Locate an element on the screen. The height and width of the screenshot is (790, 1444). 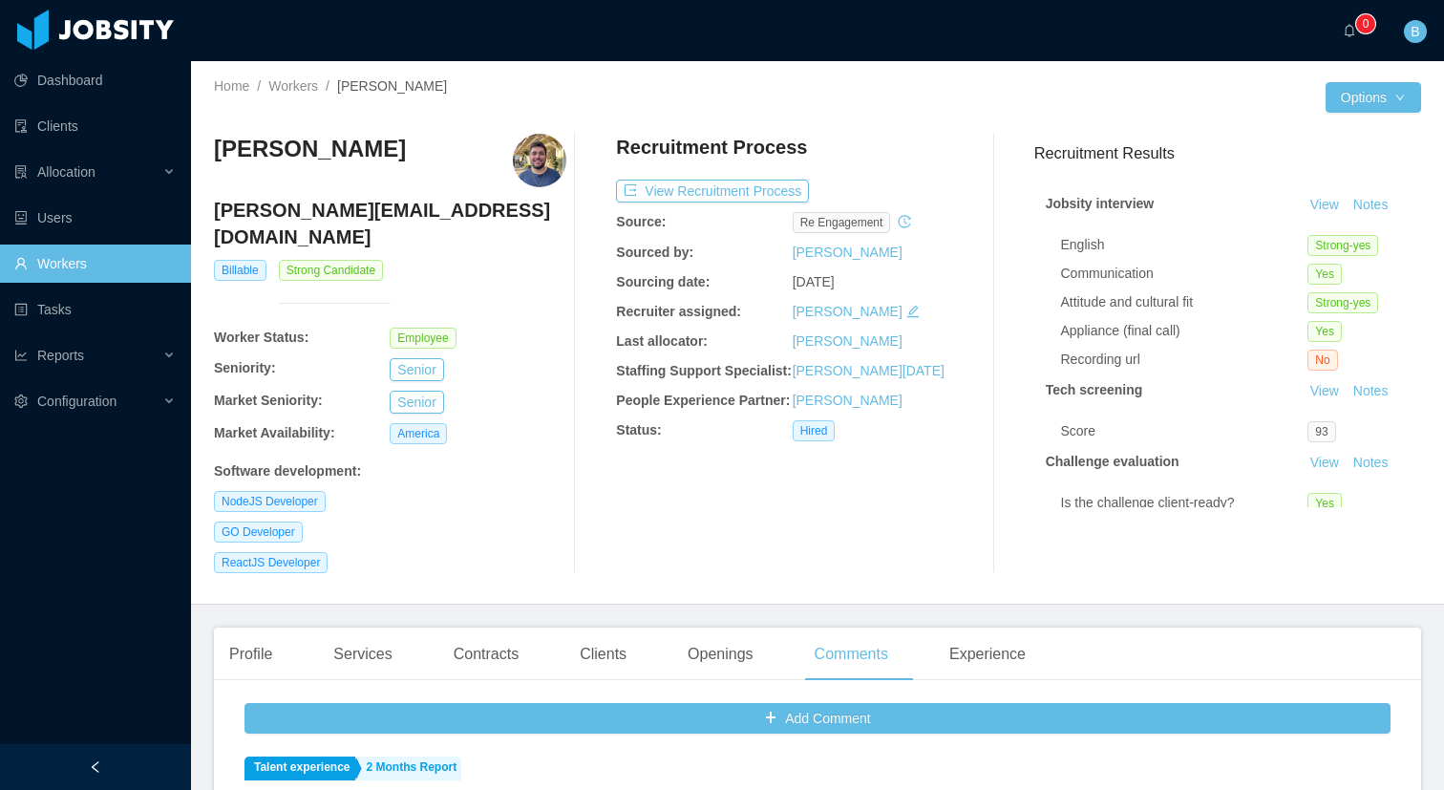
span: Strong Candidate is located at coordinates (330, 270).